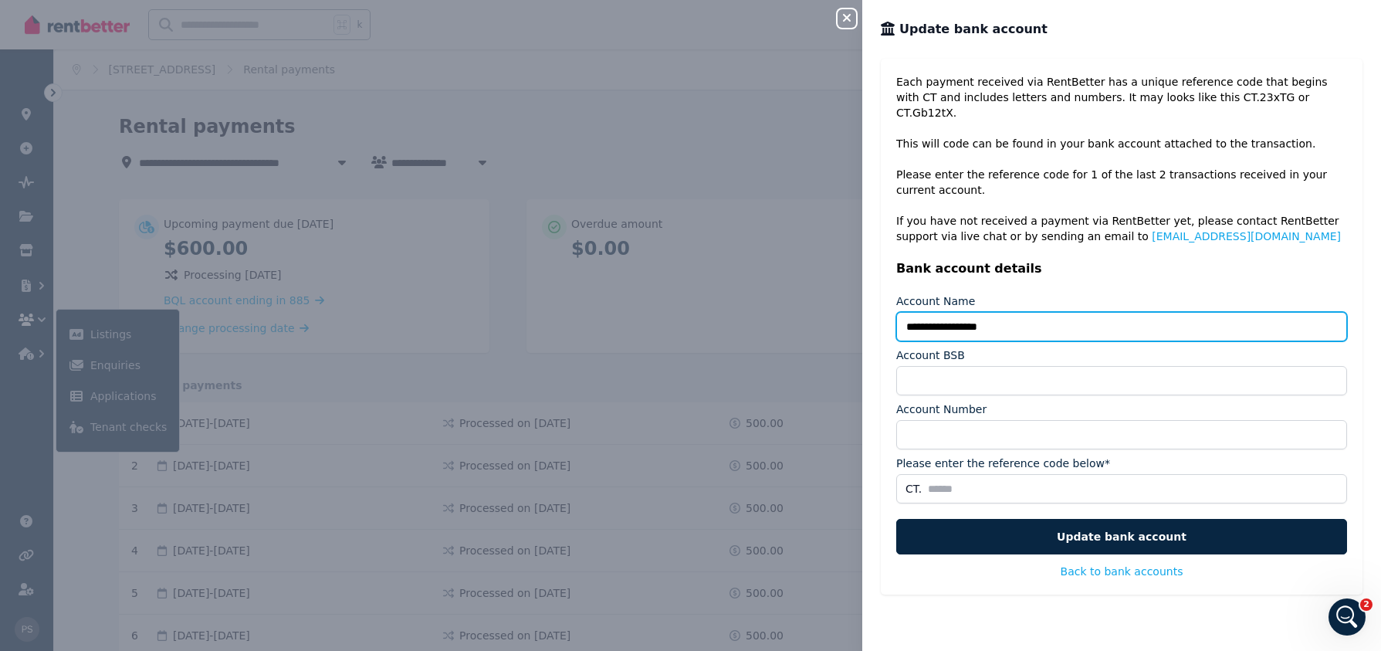  I want to click on p: Bank account details, so click(1121, 269).